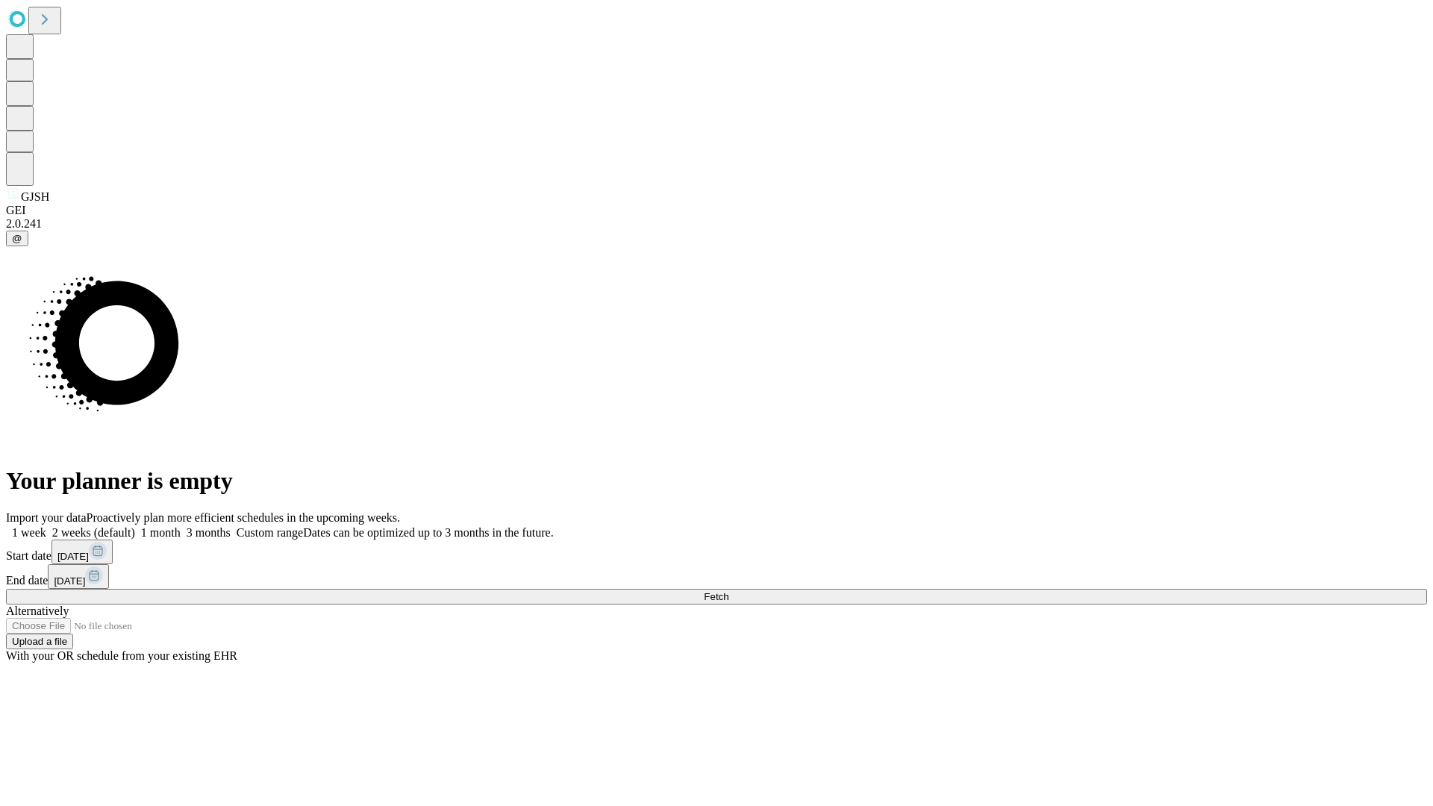 This screenshot has width=1433, height=806. Describe the element at coordinates (93, 532) in the screenshot. I see `span: 2 weeks (default)` at that location.